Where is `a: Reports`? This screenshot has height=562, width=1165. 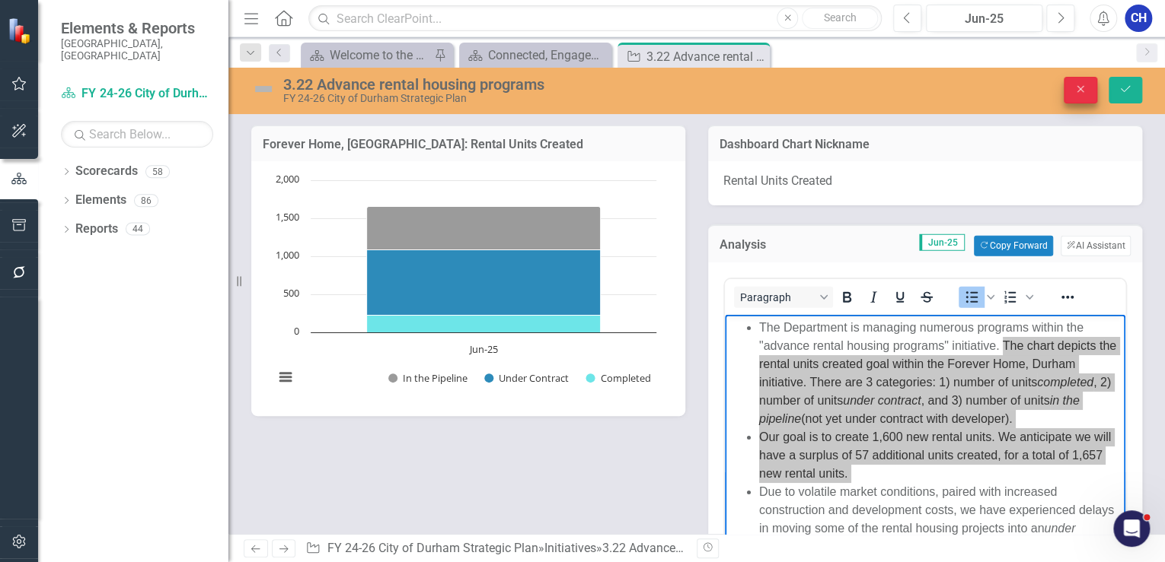
a: Reports is located at coordinates (97, 229).